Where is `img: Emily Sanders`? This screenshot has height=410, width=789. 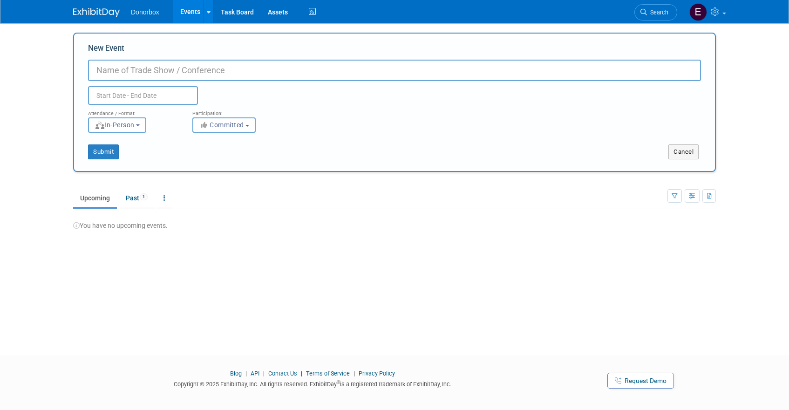 img: Emily Sanders is located at coordinates (698, 12).